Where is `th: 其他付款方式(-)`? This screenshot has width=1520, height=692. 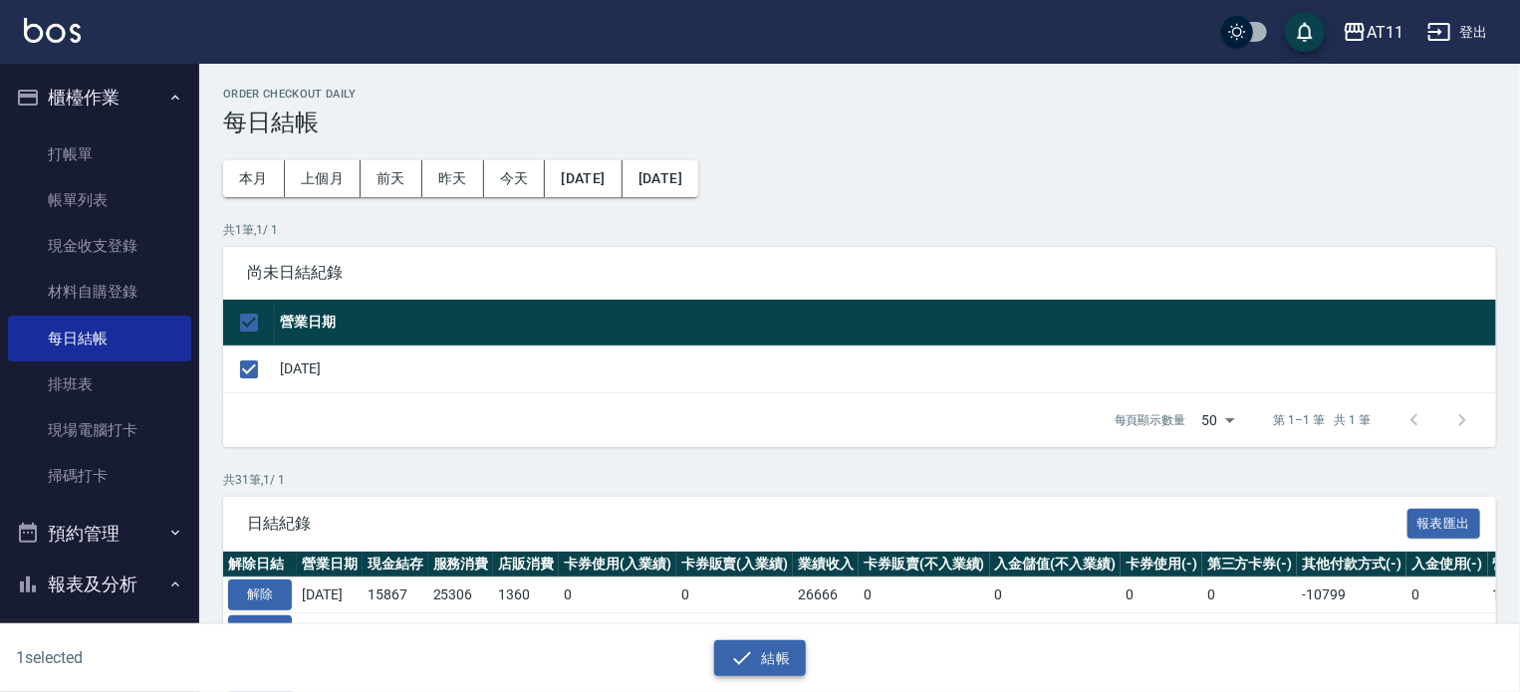 th: 其他付款方式(-) is located at coordinates (1352, 565).